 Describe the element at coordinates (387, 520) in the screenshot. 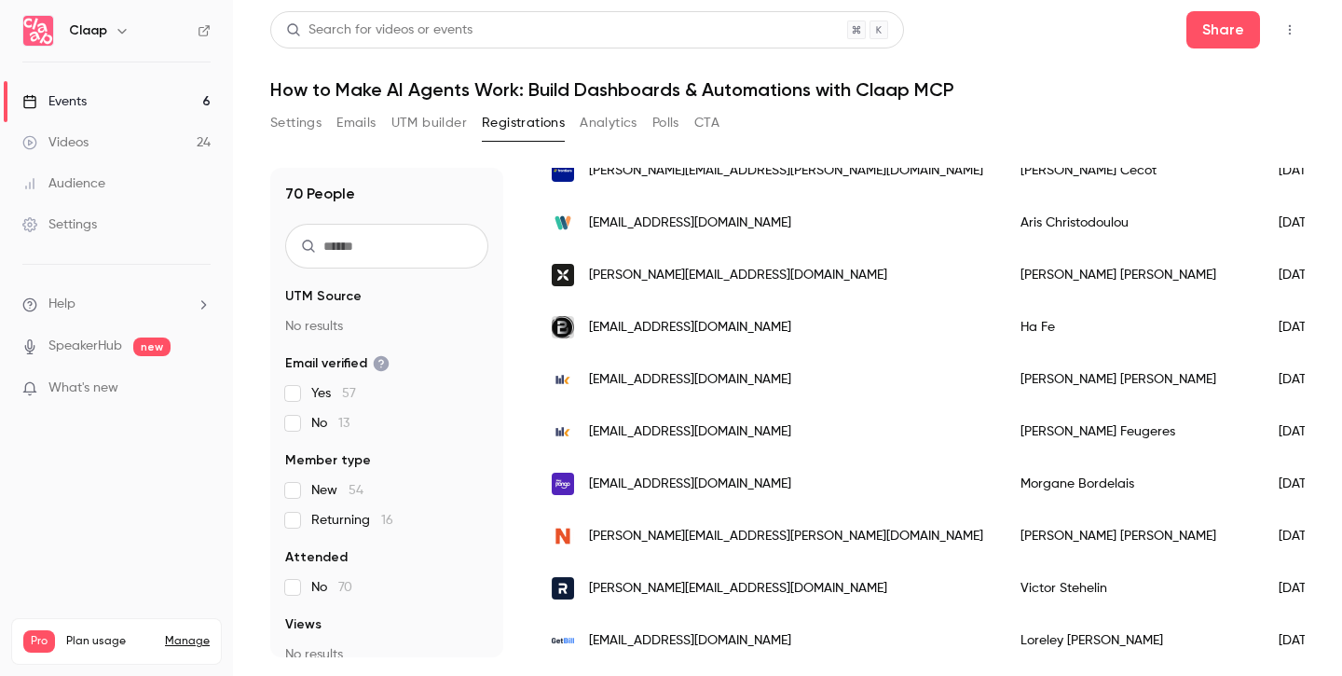

I see `span: 16` at that location.